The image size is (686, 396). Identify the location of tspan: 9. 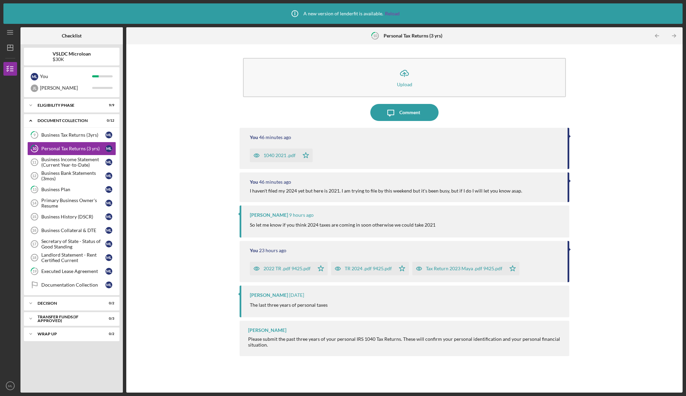
(34, 135).